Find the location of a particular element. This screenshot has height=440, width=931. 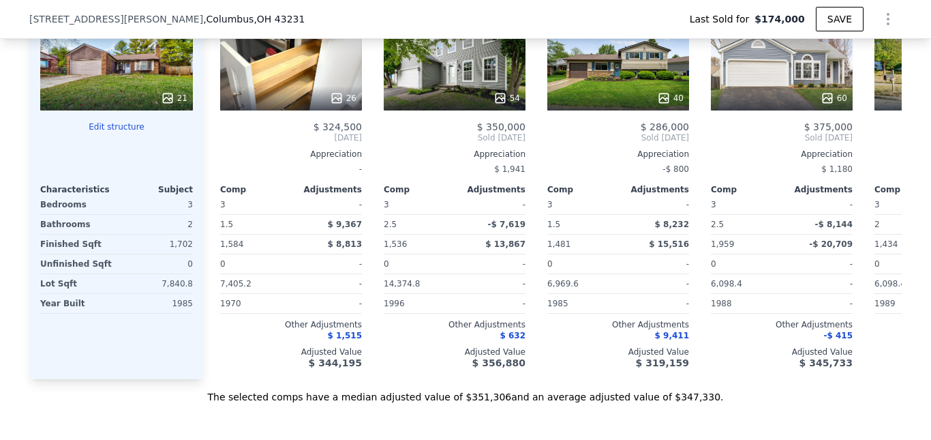

div: Year Built is located at coordinates (77, 303).